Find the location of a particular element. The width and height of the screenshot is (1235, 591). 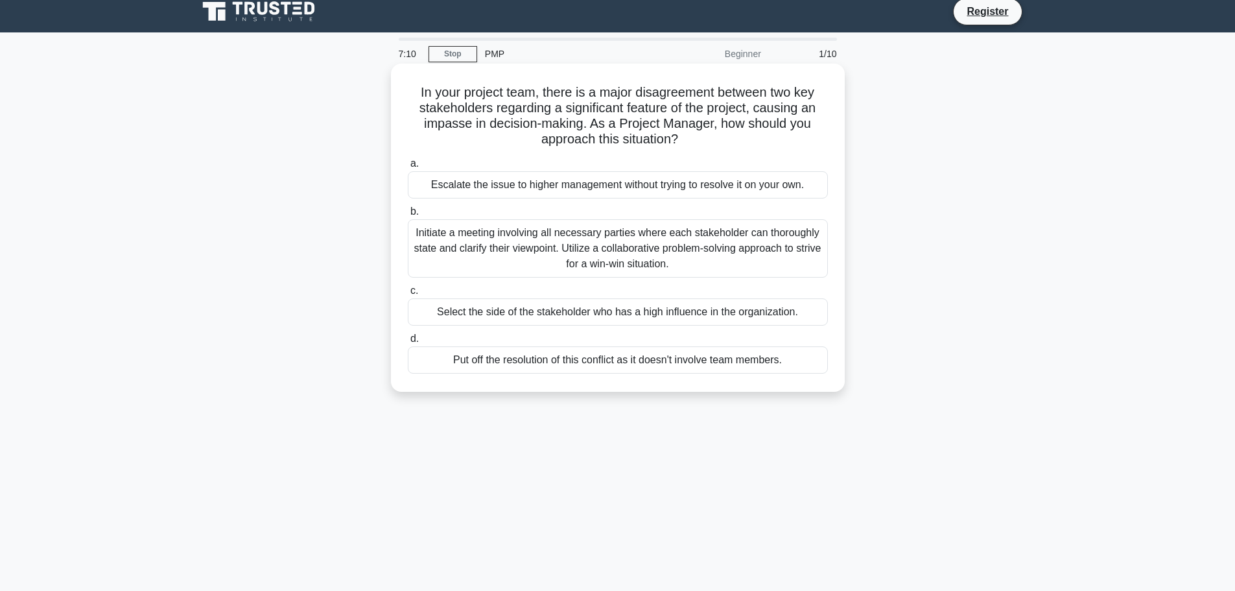

span: d. is located at coordinates (414, 338).